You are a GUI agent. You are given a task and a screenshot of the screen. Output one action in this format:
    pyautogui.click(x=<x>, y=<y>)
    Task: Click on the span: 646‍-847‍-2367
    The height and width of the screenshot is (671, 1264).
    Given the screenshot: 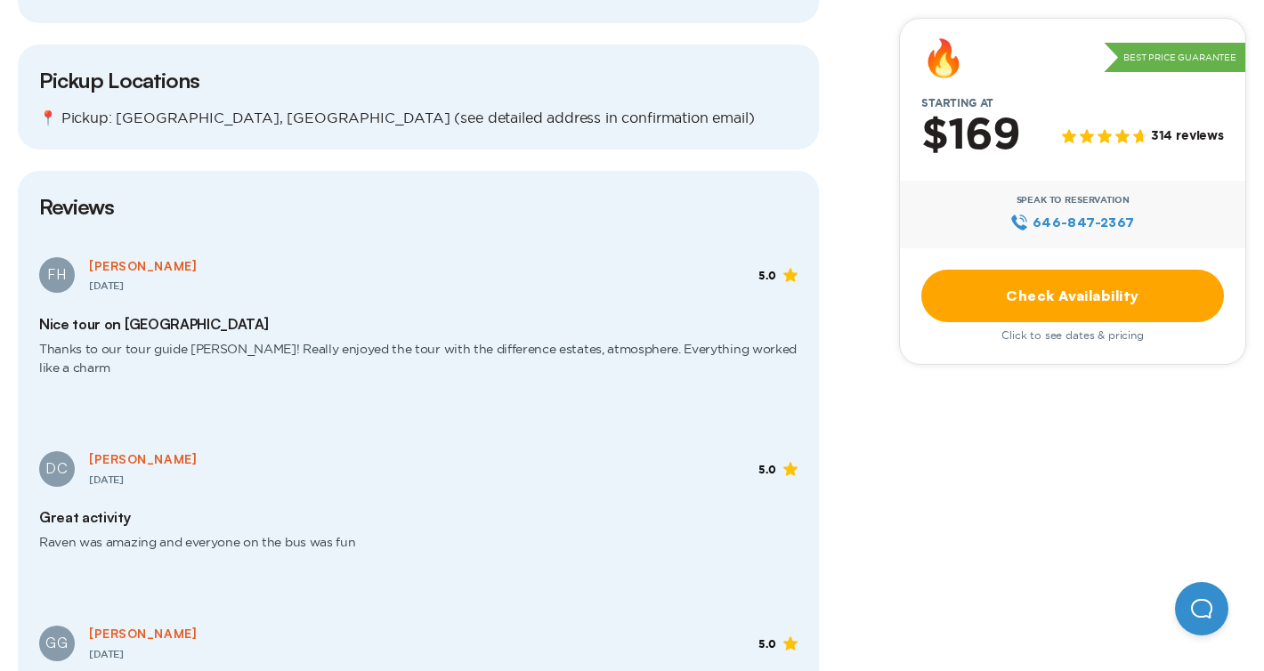 What is the action you would take?
    pyautogui.click(x=1084, y=223)
    